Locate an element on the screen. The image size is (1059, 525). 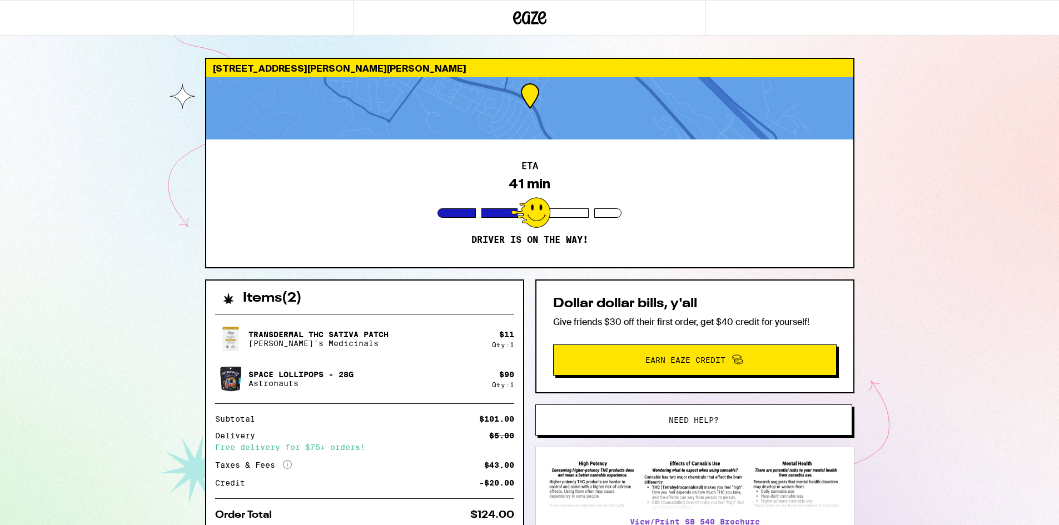
p: Astronauts is located at coordinates (301, 384).